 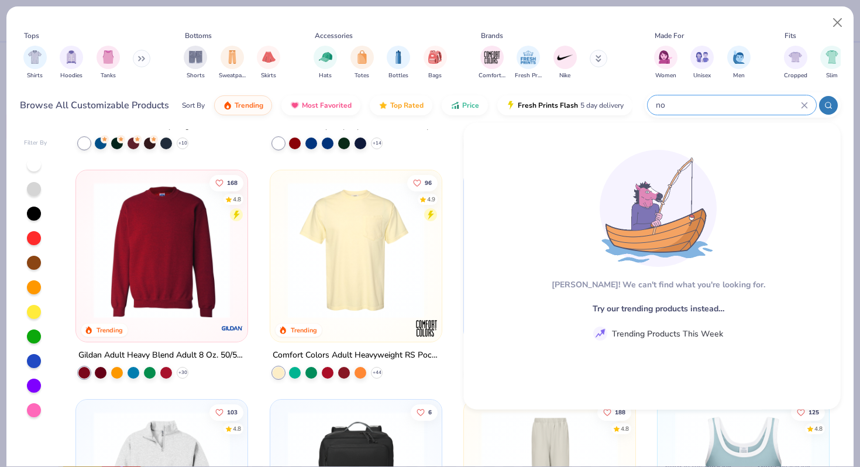 I want to click on img: Bags Image, so click(x=434, y=57).